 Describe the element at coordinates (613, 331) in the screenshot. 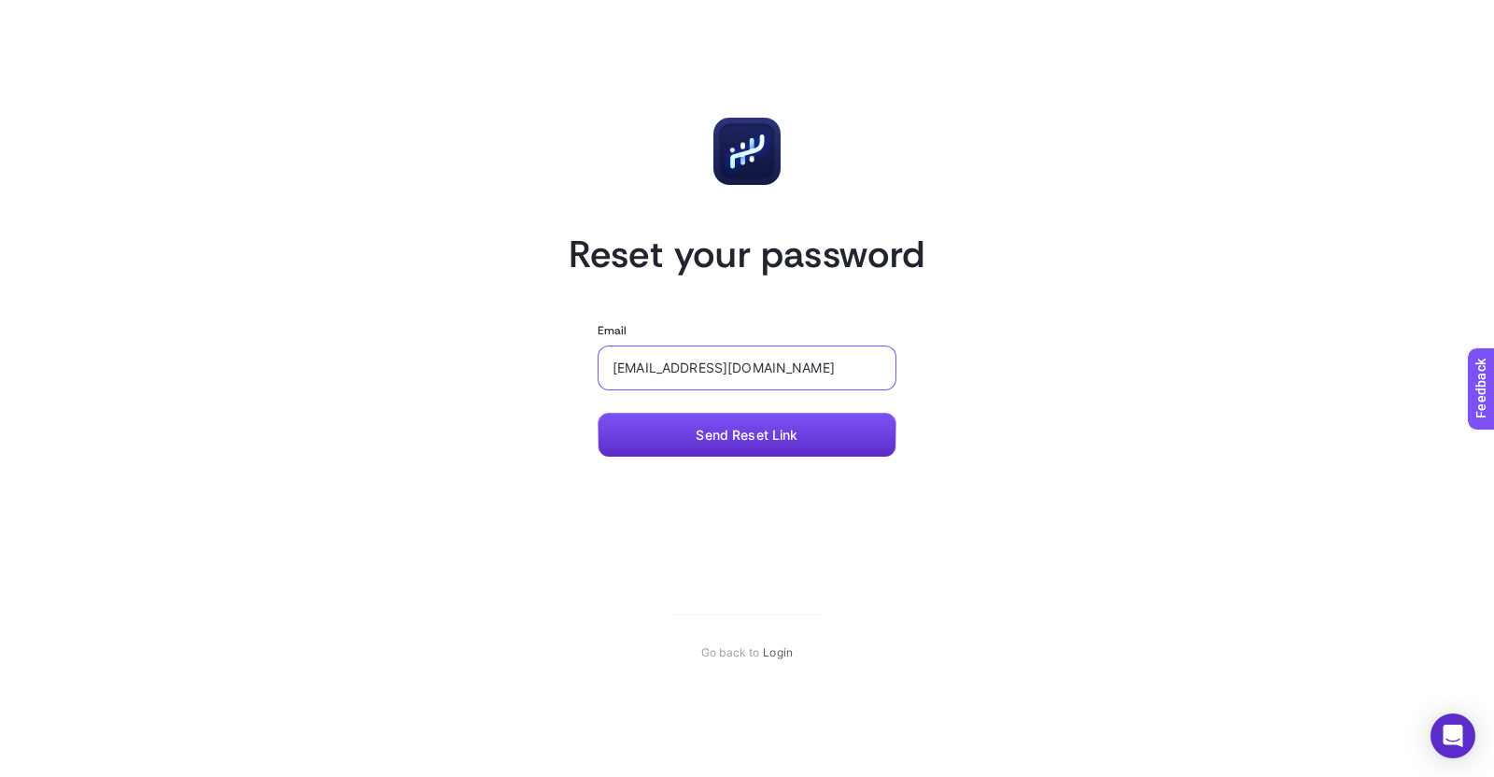

I see `label: Email` at that location.